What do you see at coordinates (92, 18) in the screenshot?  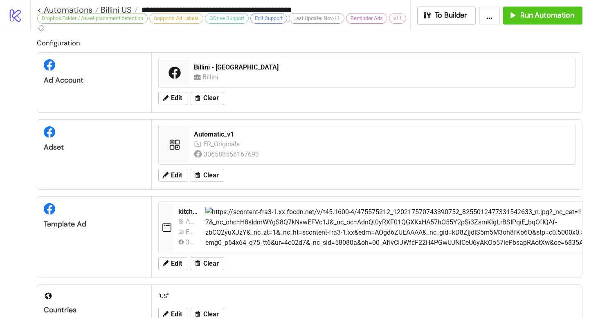 I see `div: Dropbox Folder / Asset placement detection` at bounding box center [92, 18].